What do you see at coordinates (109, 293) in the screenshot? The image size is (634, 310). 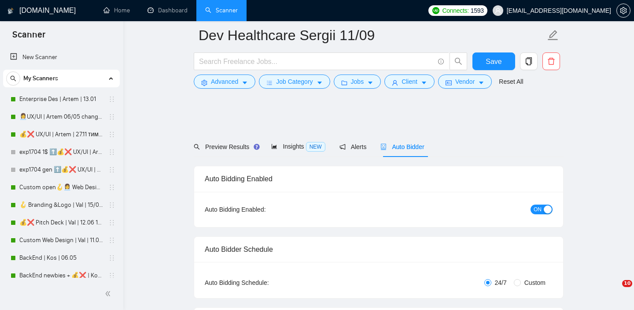 I see `span: double-left` at bounding box center [109, 293].